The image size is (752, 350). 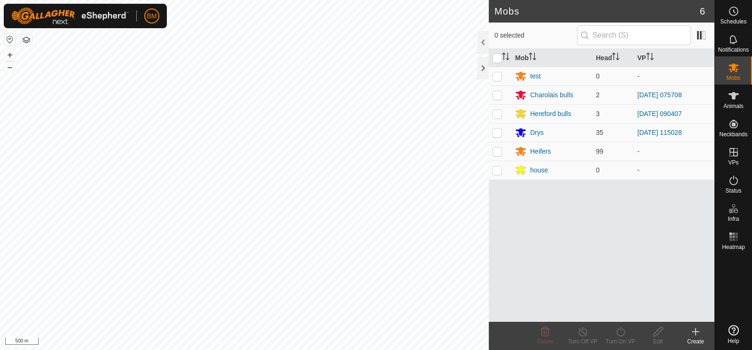 I want to click on input: Search (S), so click(x=634, y=35).